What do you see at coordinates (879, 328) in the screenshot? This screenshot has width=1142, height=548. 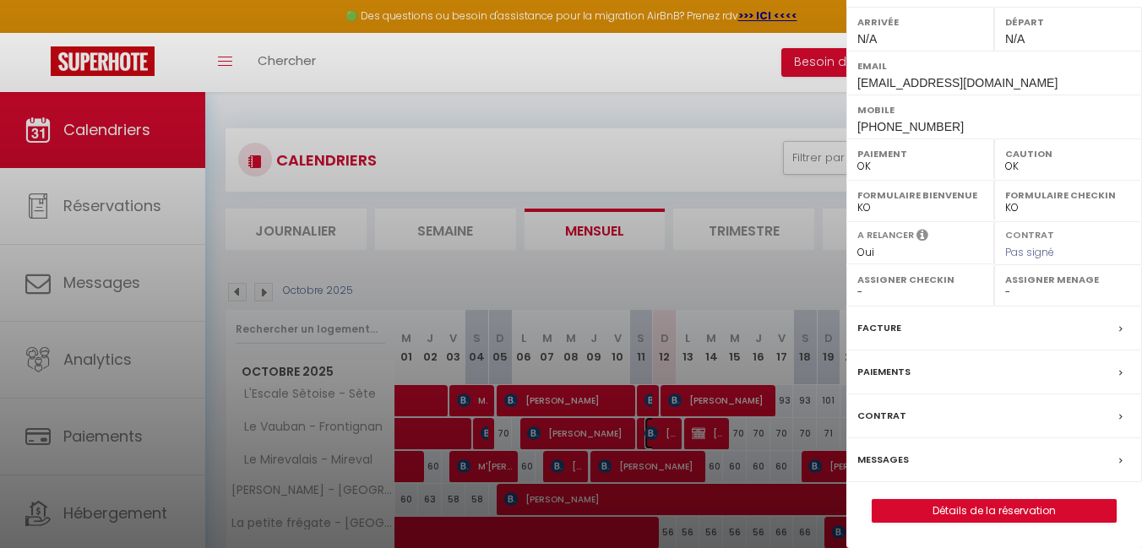 I see `label: Facture` at bounding box center [879, 328].